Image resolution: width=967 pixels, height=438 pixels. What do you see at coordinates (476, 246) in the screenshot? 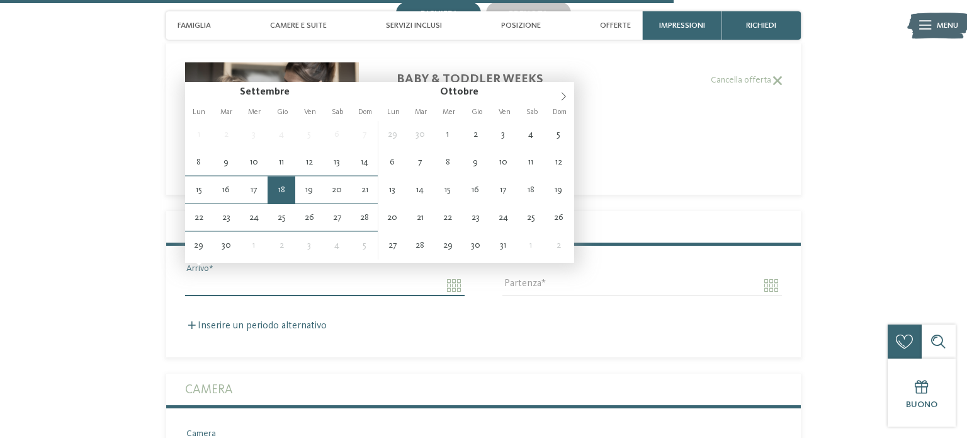
I see `span: Ottobre 30, 2025` at bounding box center [476, 246].